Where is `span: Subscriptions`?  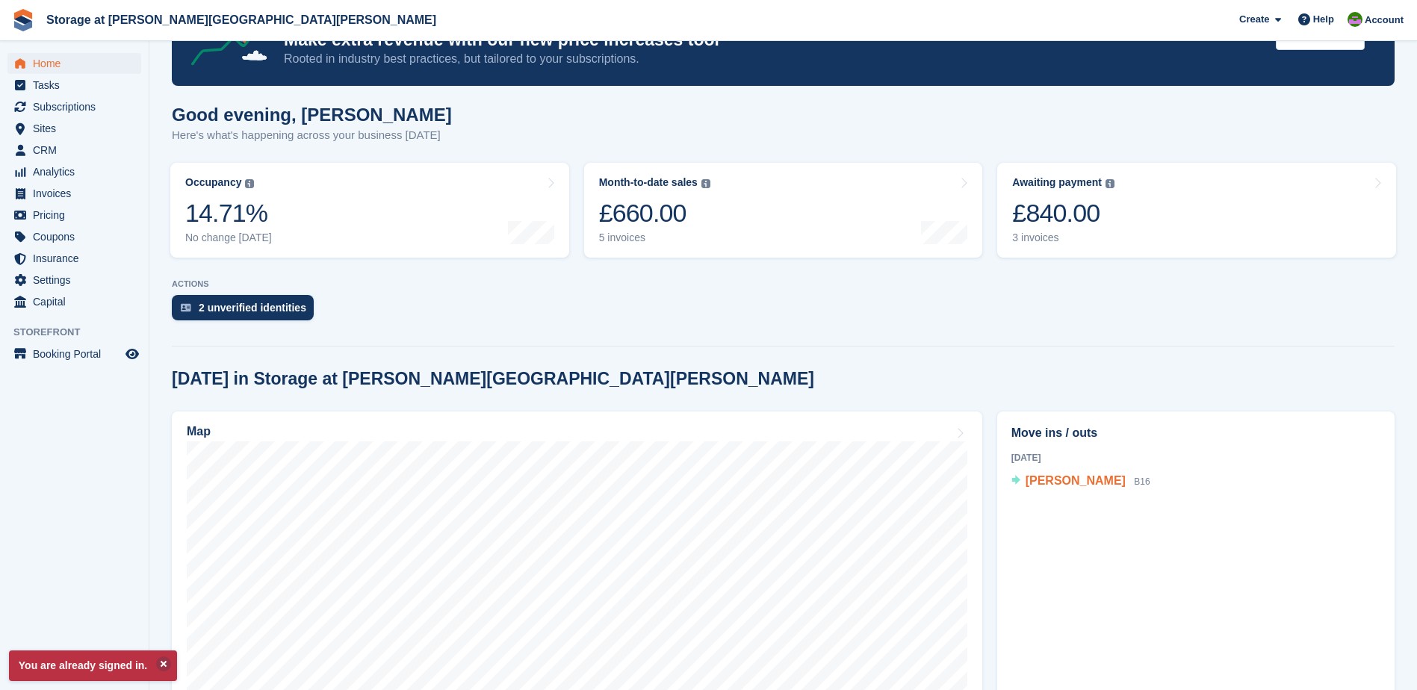
span: Subscriptions is located at coordinates (78, 107).